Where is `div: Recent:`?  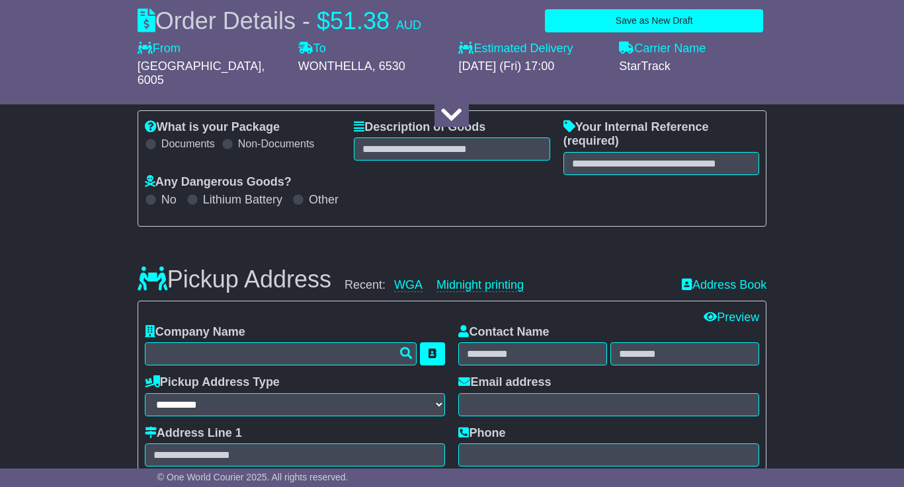
div: Recent: is located at coordinates (507, 286).